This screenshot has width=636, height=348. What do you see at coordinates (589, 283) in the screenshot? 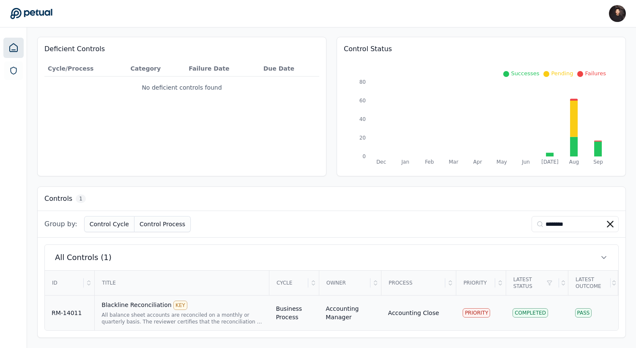
I see `div: Latest Outcome` at bounding box center [589, 283].